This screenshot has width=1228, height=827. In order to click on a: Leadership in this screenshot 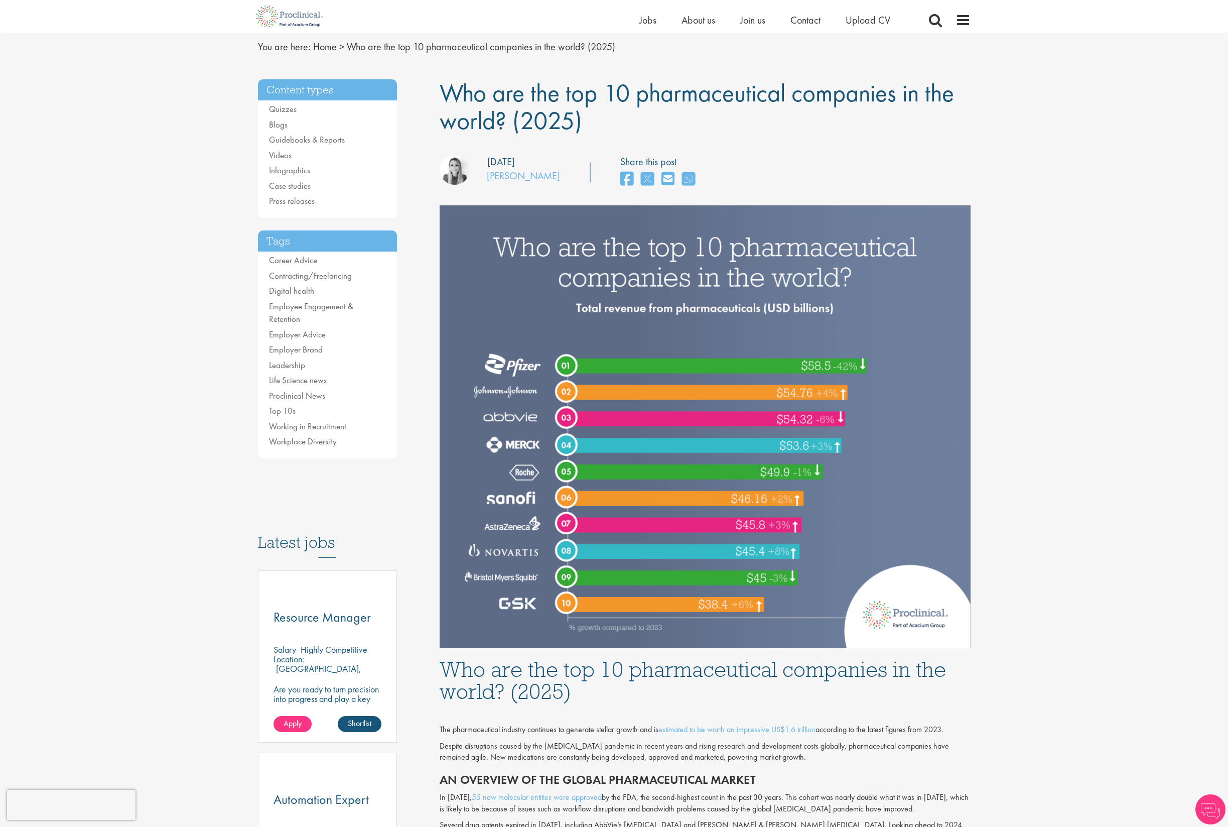, I will do `click(287, 365)`.